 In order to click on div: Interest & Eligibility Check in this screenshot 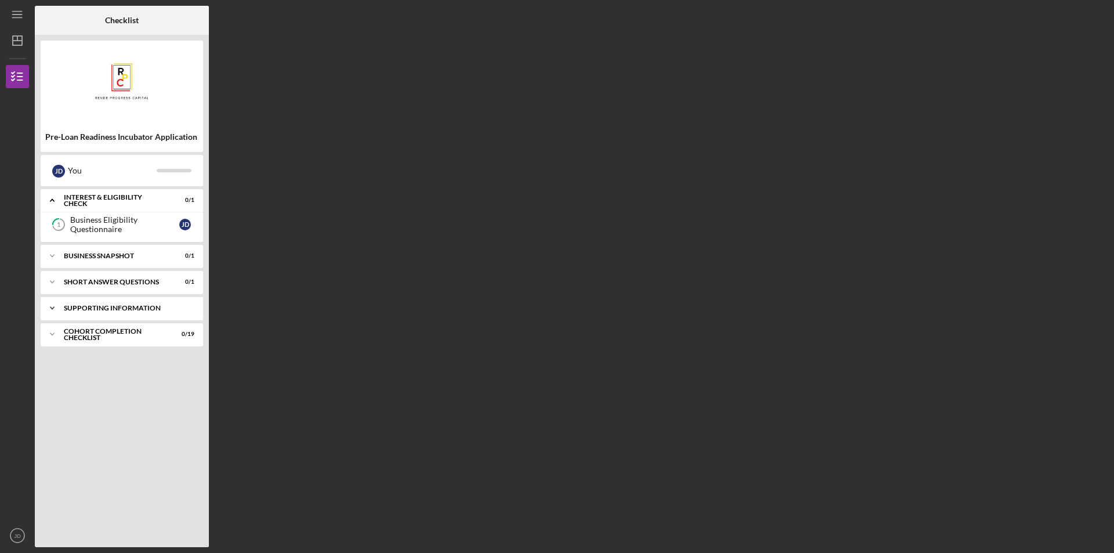, I will do `click(114, 200)`.